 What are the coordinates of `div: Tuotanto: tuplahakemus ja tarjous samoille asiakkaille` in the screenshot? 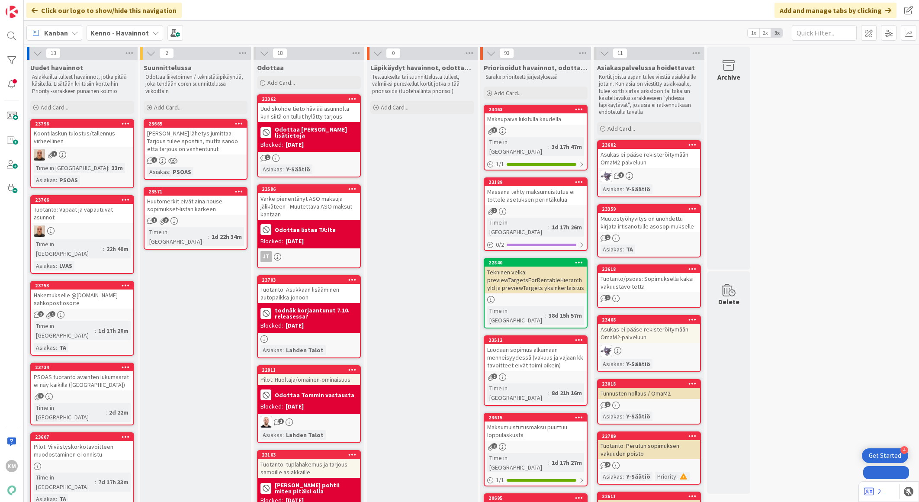 It's located at (309, 468).